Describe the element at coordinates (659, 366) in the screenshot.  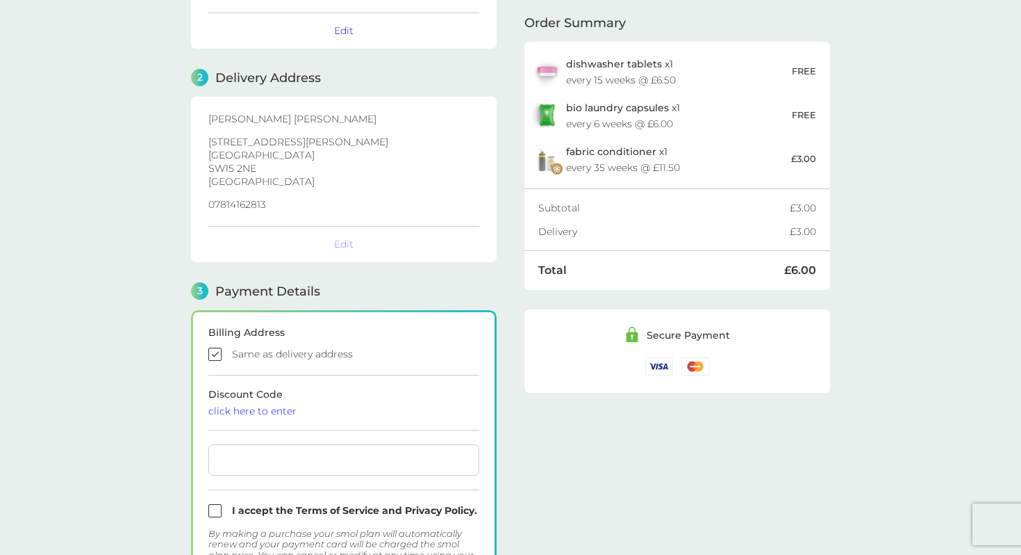
I see `img: /assets/icons/cards/visa.svg` at that location.